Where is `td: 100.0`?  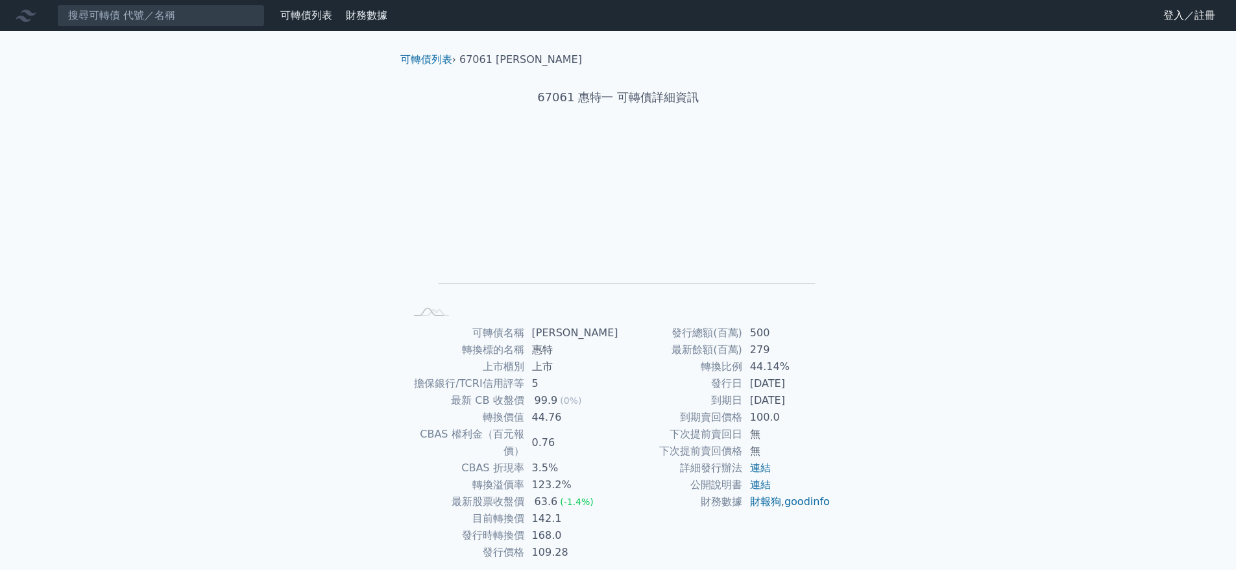
td: 100.0 is located at coordinates (786, 417).